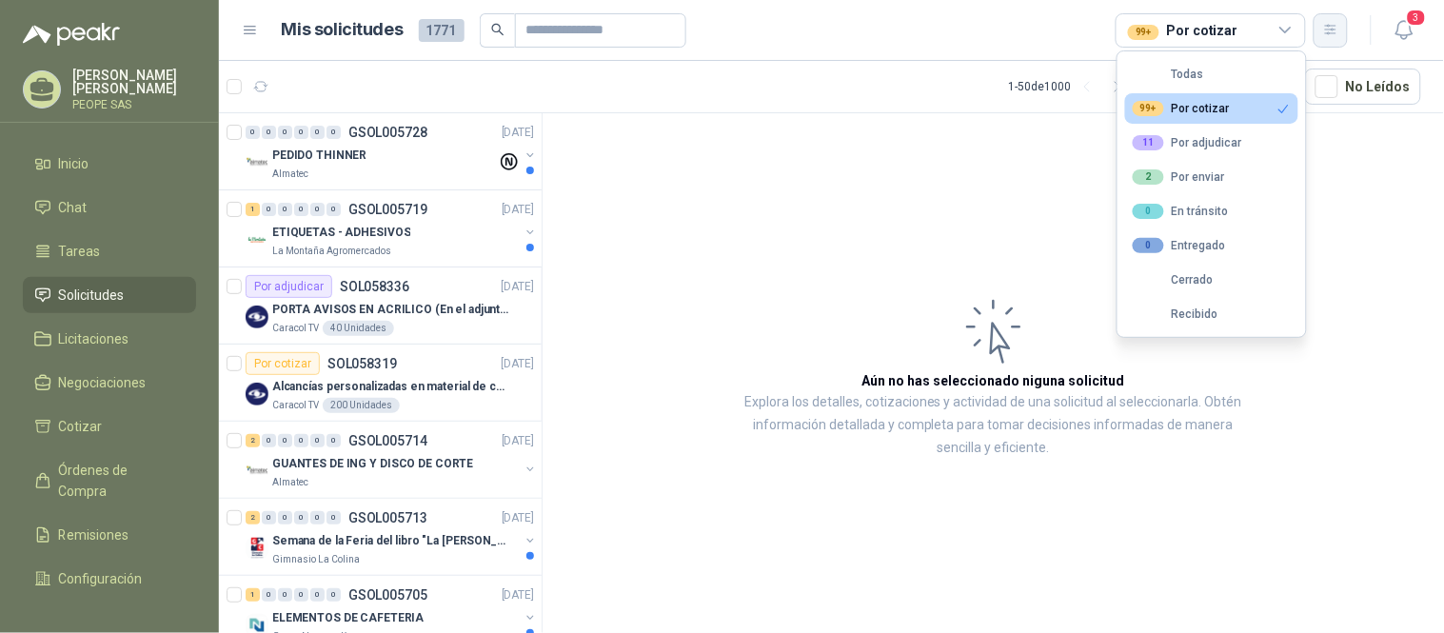 Image resolution: width=1444 pixels, height=633 pixels. I want to click on a: Órdenes de Compra, so click(109, 481).